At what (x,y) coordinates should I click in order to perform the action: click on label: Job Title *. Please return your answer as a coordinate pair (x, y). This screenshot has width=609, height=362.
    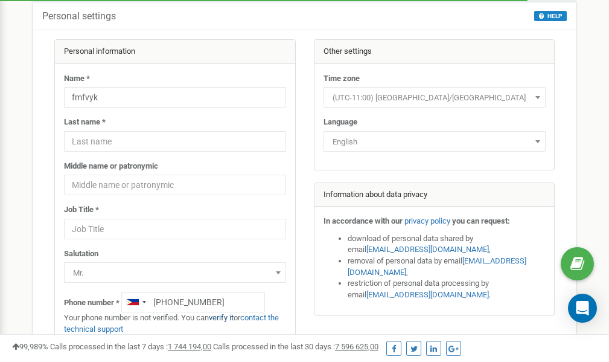
    Looking at the image, I should click on (81, 209).